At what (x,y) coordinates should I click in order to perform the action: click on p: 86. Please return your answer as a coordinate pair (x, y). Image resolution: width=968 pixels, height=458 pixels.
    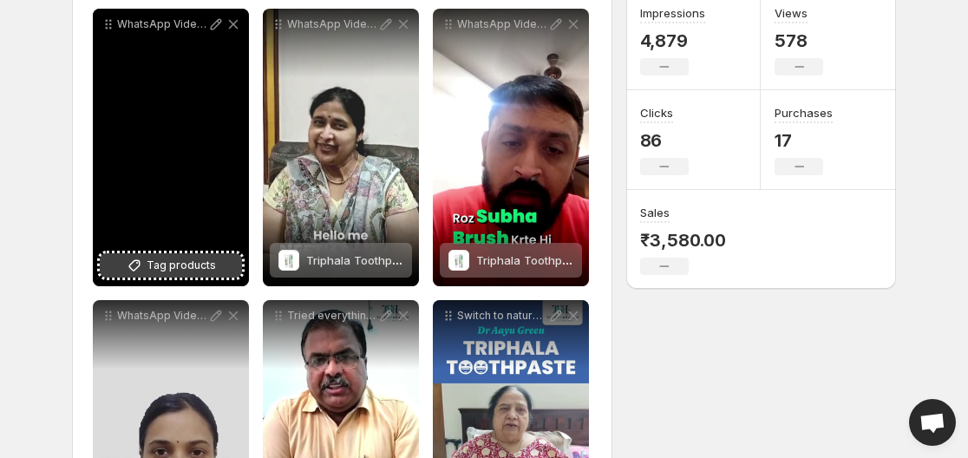
    Looking at the image, I should click on (664, 141).